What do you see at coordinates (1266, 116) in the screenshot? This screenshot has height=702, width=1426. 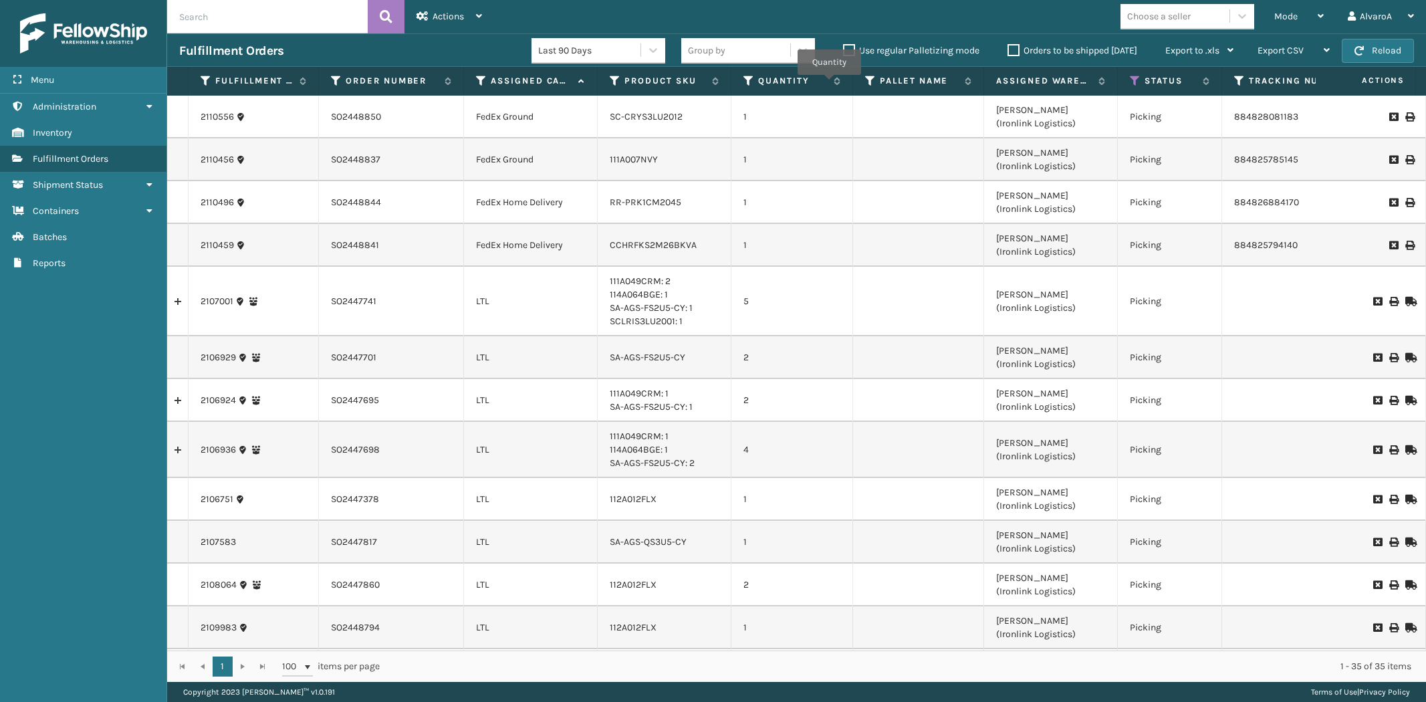 I see `a: 884828081183` at bounding box center [1266, 116].